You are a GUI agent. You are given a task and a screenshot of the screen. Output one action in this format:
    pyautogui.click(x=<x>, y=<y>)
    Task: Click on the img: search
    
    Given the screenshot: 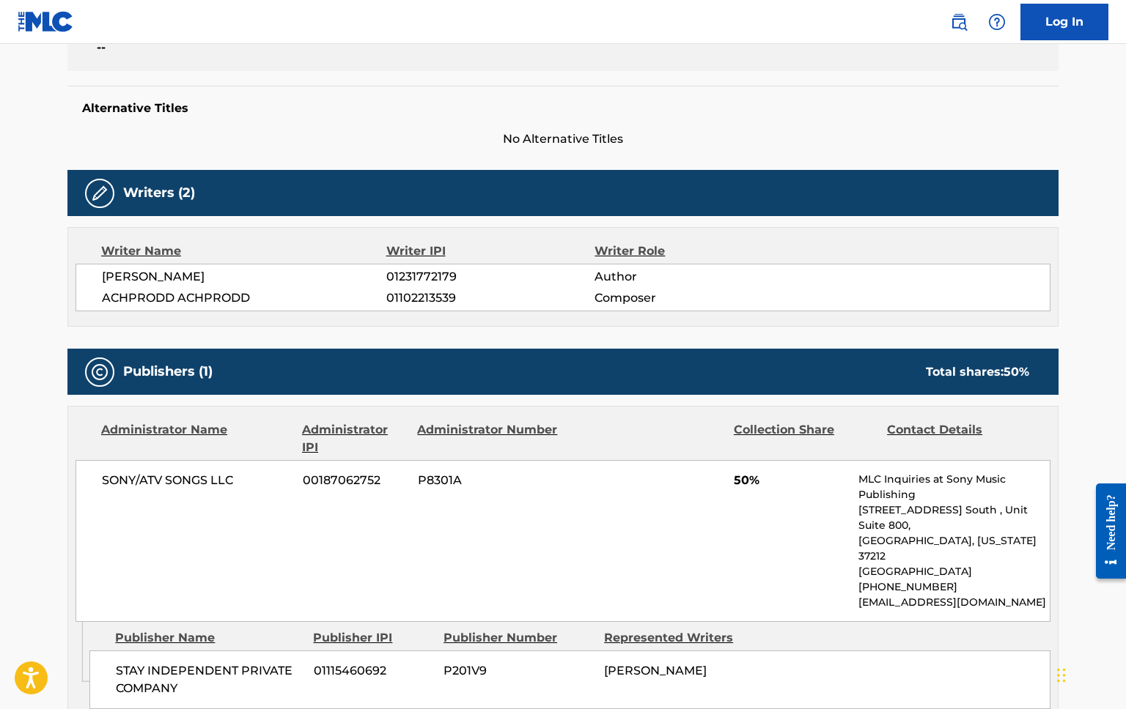 What is the action you would take?
    pyautogui.click(x=959, y=22)
    